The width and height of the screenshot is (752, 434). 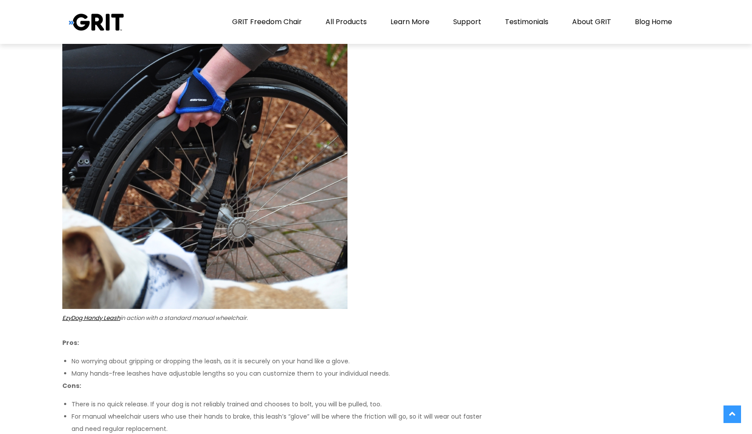 I want to click on img: Grit Blog, so click(x=96, y=22).